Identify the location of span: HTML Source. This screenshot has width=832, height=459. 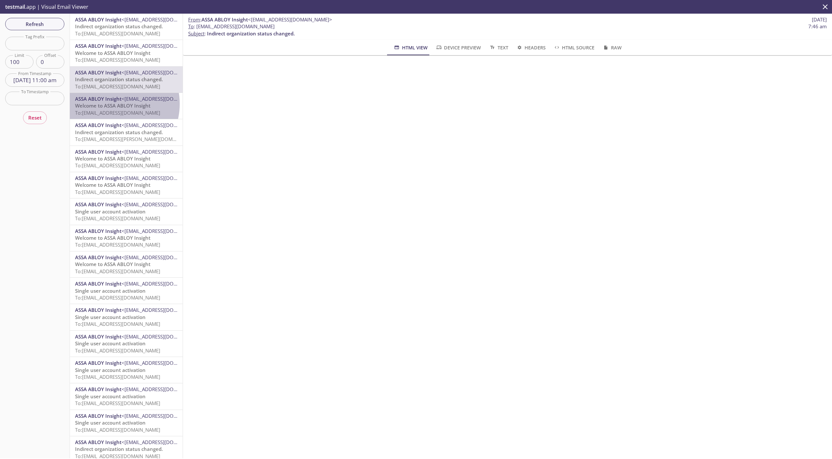
(574, 47).